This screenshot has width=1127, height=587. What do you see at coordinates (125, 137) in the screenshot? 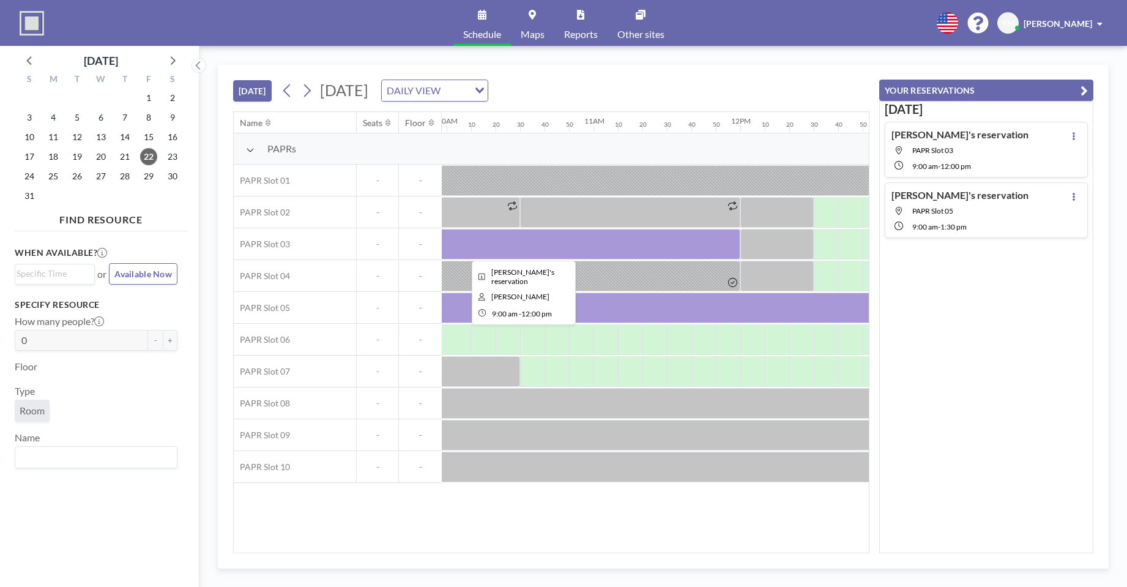
I see `span: Thursday, August 14, 2025` at bounding box center [125, 137].